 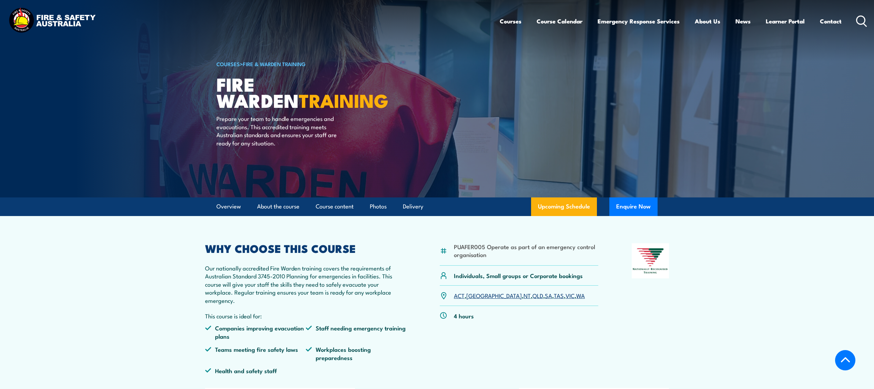 What do you see at coordinates (274, 64) in the screenshot?
I see `a: Fire & Warden Training` at bounding box center [274, 64].